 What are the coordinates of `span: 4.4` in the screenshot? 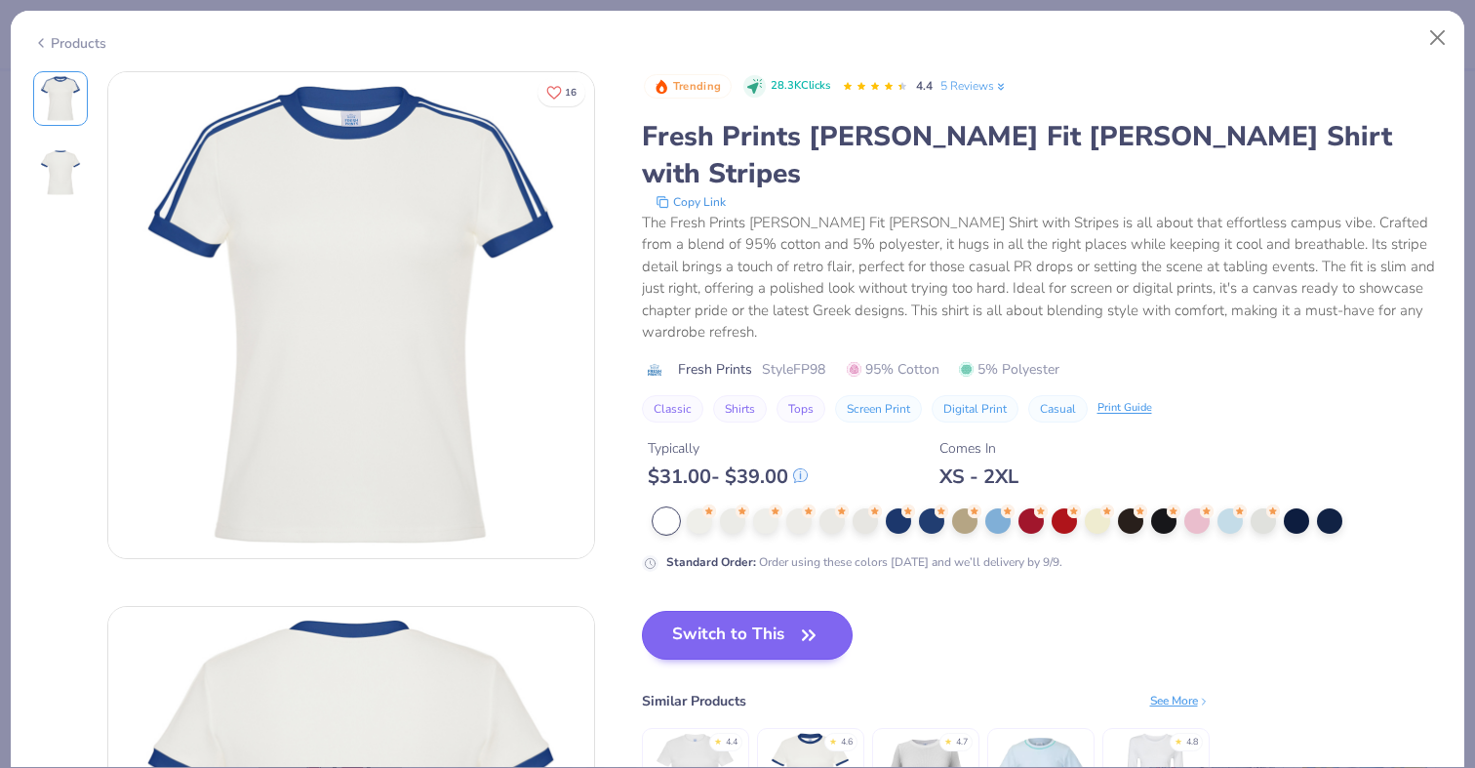 It's located at (924, 86).